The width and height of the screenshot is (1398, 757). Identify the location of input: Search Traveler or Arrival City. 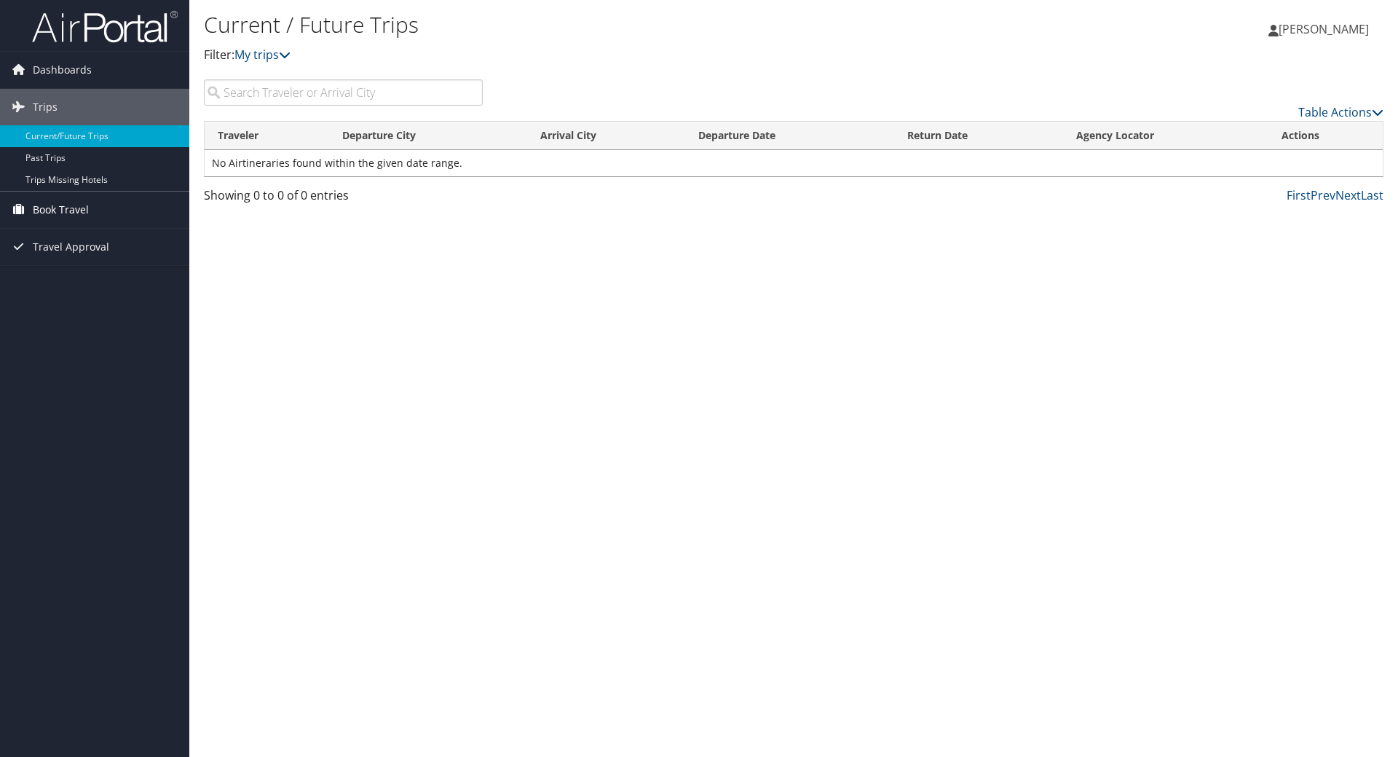
(343, 93).